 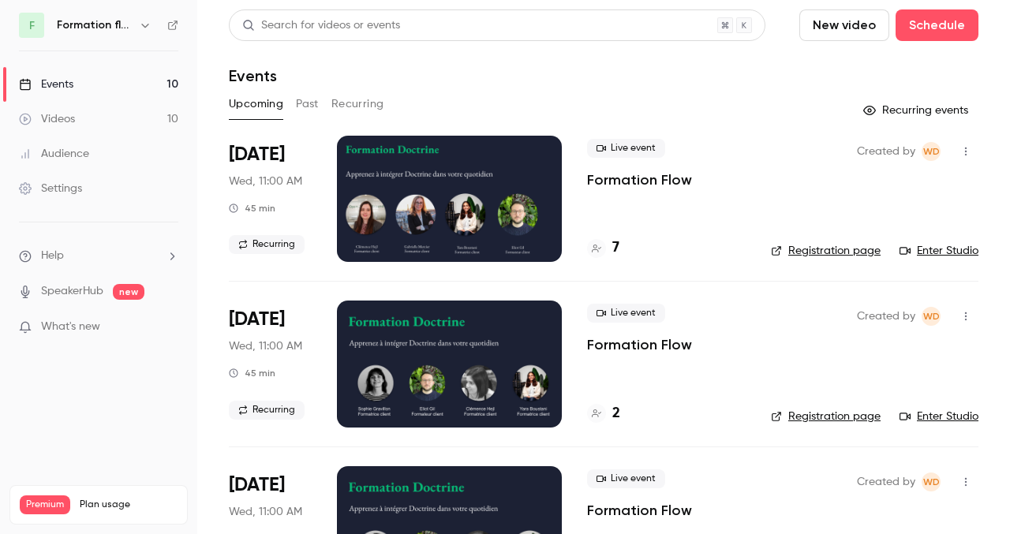 What do you see at coordinates (129, 292) in the screenshot?
I see `span: new` at bounding box center [129, 292].